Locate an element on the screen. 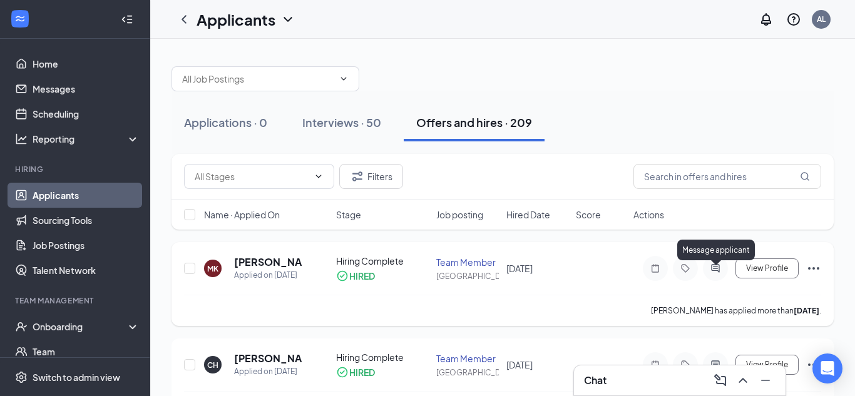 The image size is (855, 396). svg: UserCheck is located at coordinates (21, 327).